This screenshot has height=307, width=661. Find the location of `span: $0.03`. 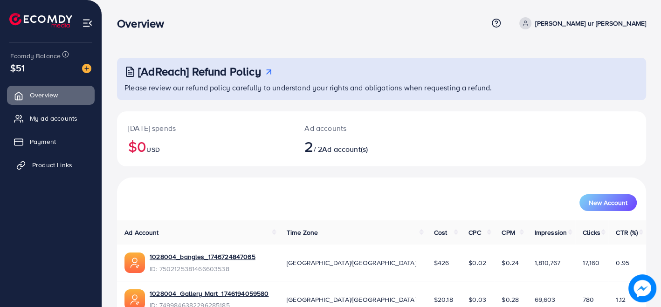

span: $0.03 is located at coordinates (478, 300).